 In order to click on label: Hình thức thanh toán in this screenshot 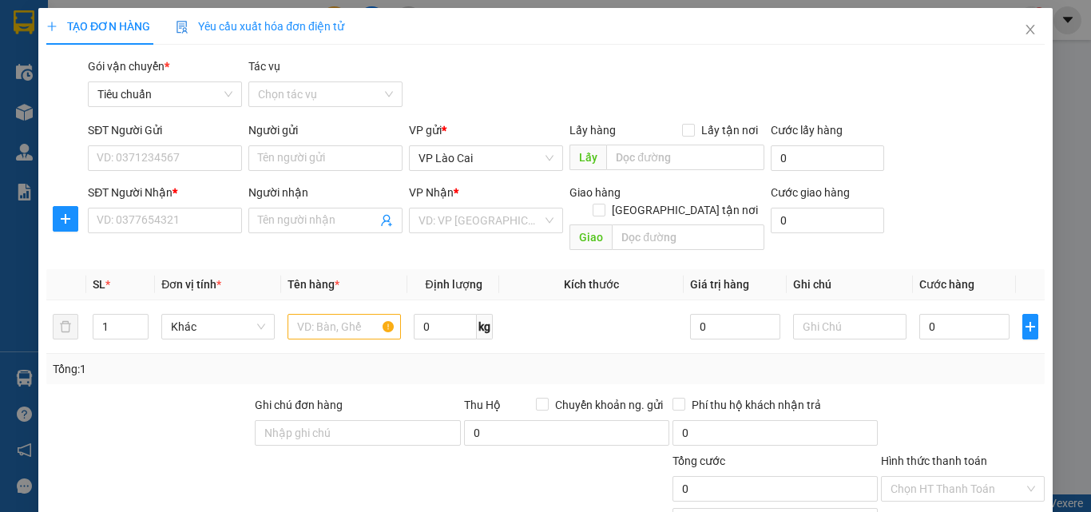, I will do `click(934, 461)`.